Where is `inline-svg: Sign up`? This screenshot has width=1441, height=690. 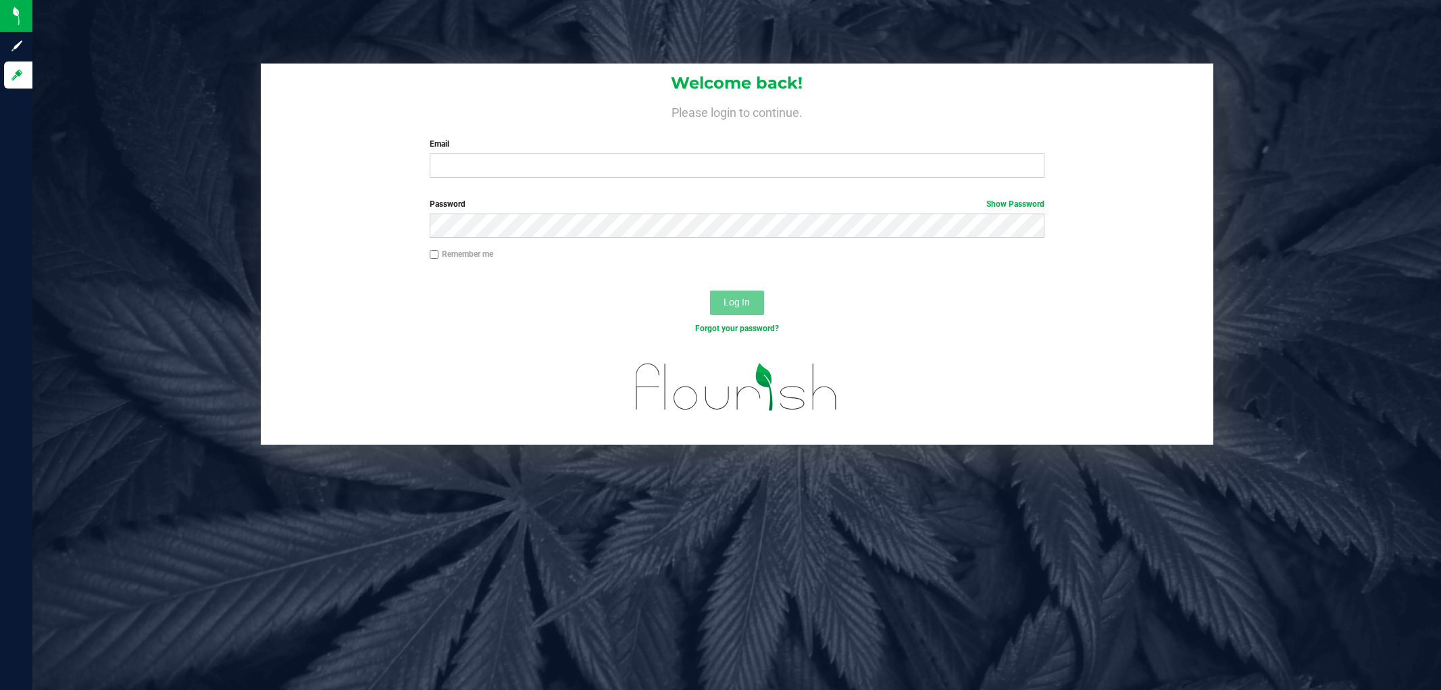
inline-svg: Sign up is located at coordinates (17, 46).